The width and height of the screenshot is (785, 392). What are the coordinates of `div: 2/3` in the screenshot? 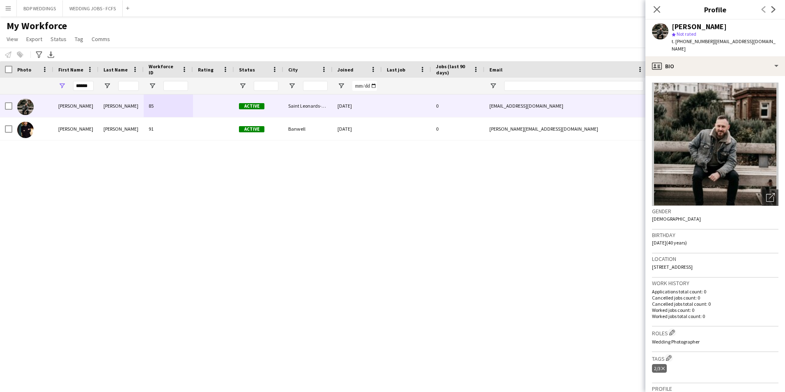 It's located at (659, 368).